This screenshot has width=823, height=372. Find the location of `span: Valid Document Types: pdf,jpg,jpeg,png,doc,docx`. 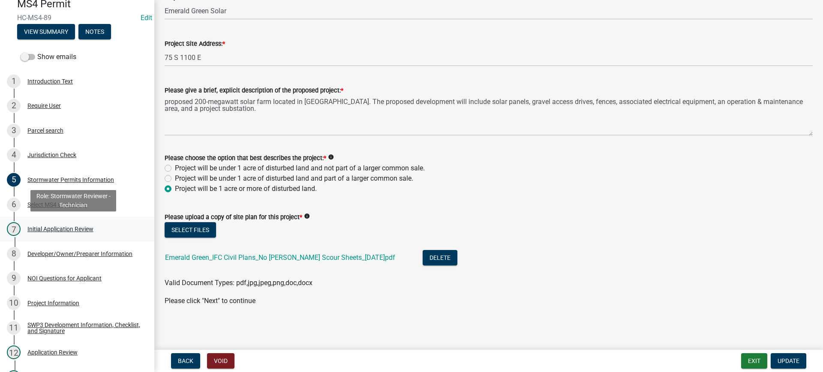

span: Valid Document Types: pdf,jpg,jpeg,png,doc,docx is located at coordinates (238, 283).